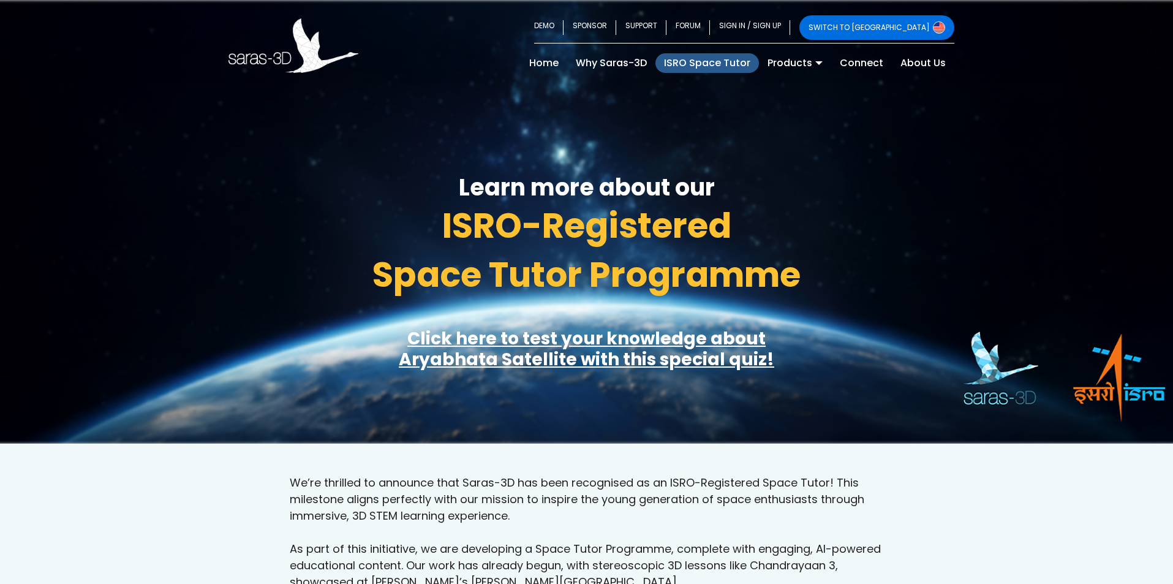 The image size is (1173, 584). What do you see at coordinates (544, 63) in the screenshot?
I see `a: Home` at bounding box center [544, 63].